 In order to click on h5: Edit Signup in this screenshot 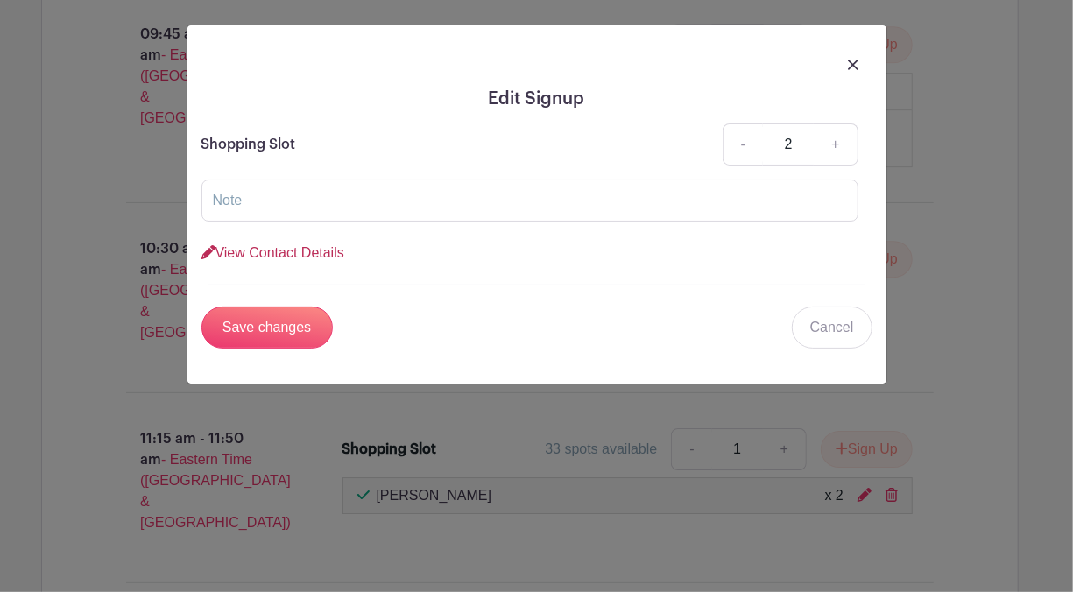, I will do `click(537, 99)`.